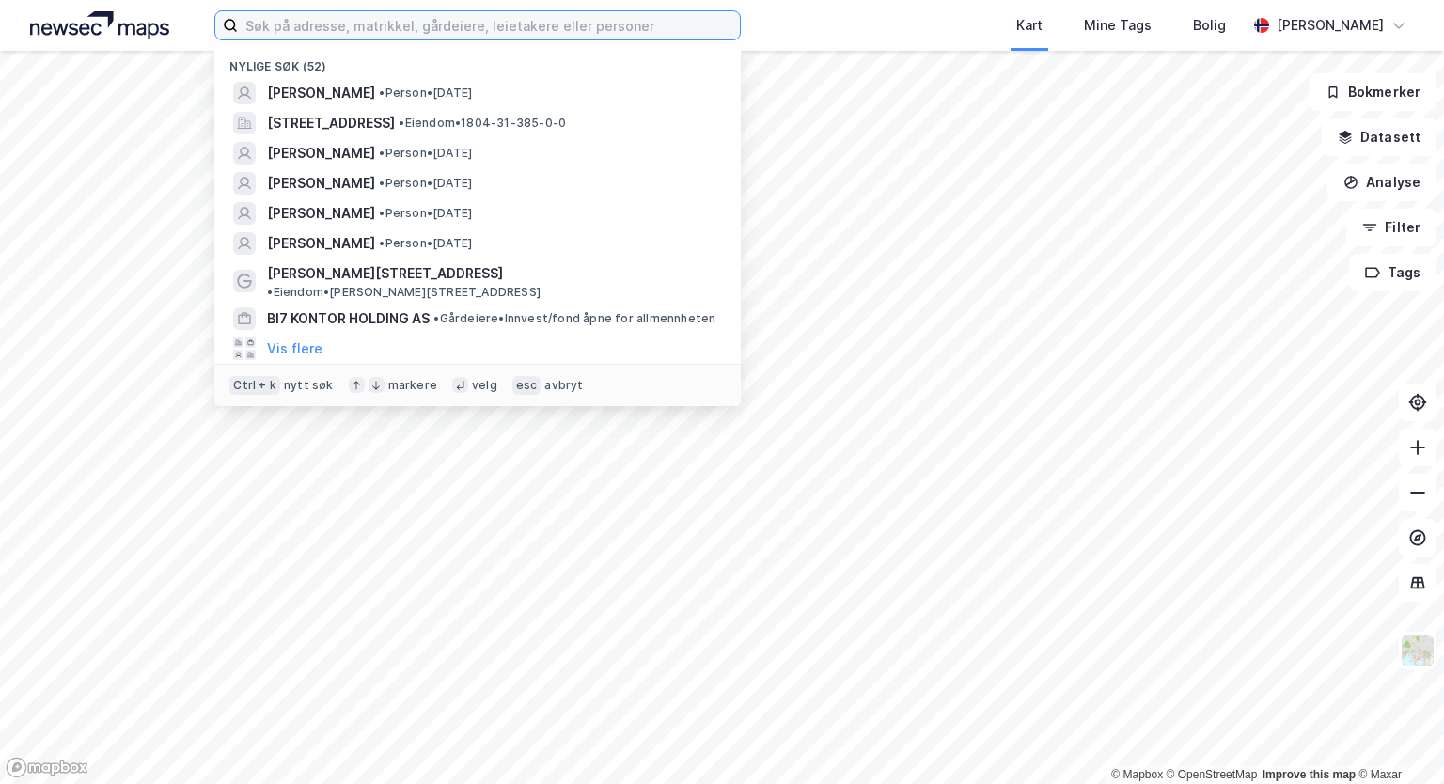 The width and height of the screenshot is (1444, 784). What do you see at coordinates (489, 25) in the screenshot?
I see `input: Søk på adresse, matrikkel, gårdeiere, leietakere eller personer` at bounding box center [489, 25].